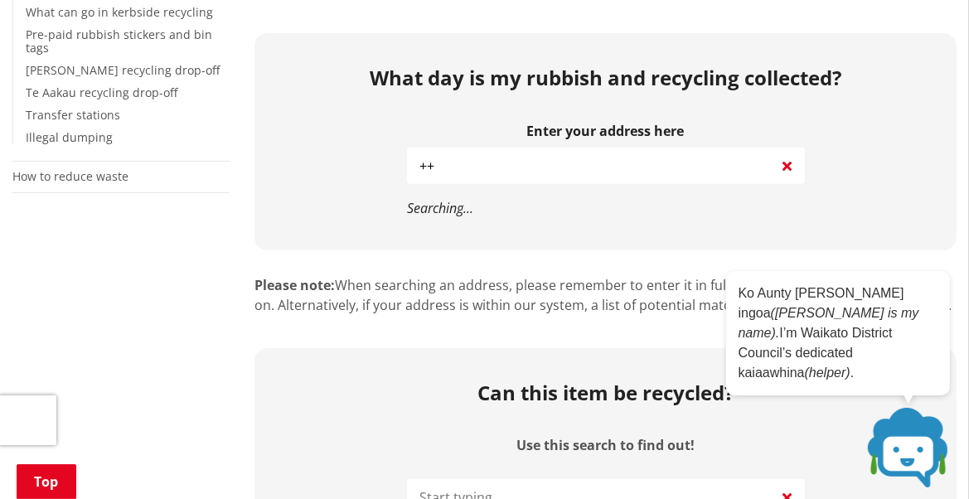 The image size is (969, 499). Describe the element at coordinates (605, 393) in the screenshot. I see `h2: Can this item be recycled?` at that location.